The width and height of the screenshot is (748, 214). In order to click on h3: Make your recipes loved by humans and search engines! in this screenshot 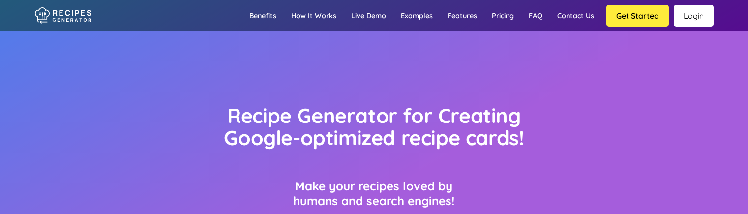, I will do `click(374, 193)`.